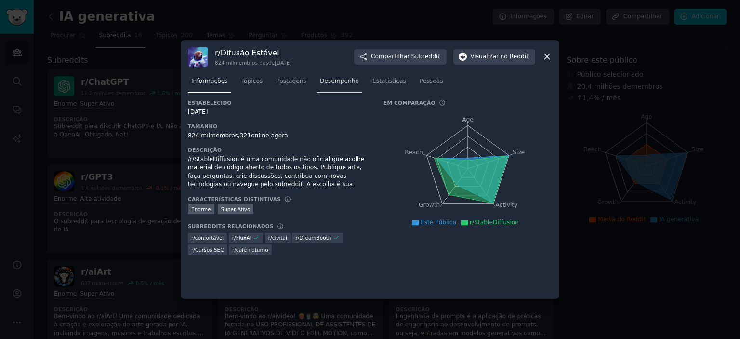 Image resolution: width=740 pixels, height=339 pixels. I want to click on font: no Reddit, so click(515, 56).